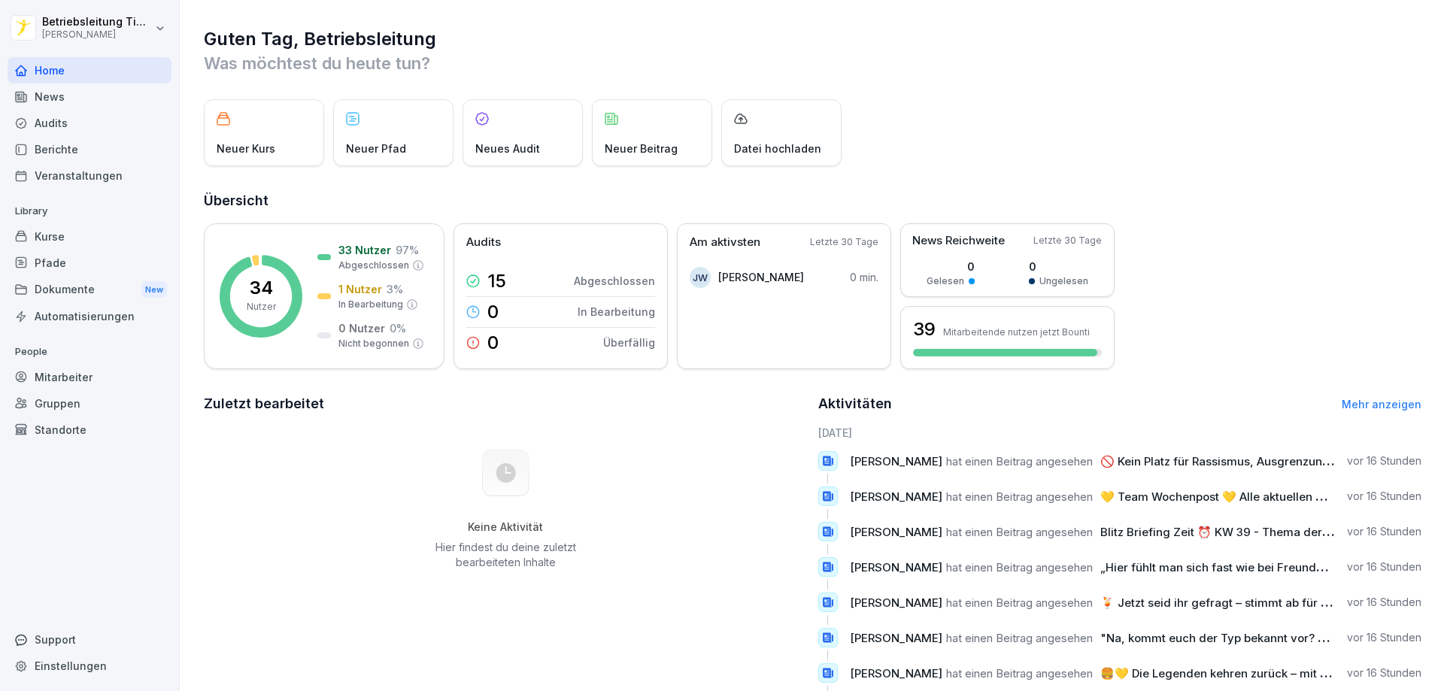 This screenshot has width=1444, height=691. I want to click on p: 34, so click(261, 288).